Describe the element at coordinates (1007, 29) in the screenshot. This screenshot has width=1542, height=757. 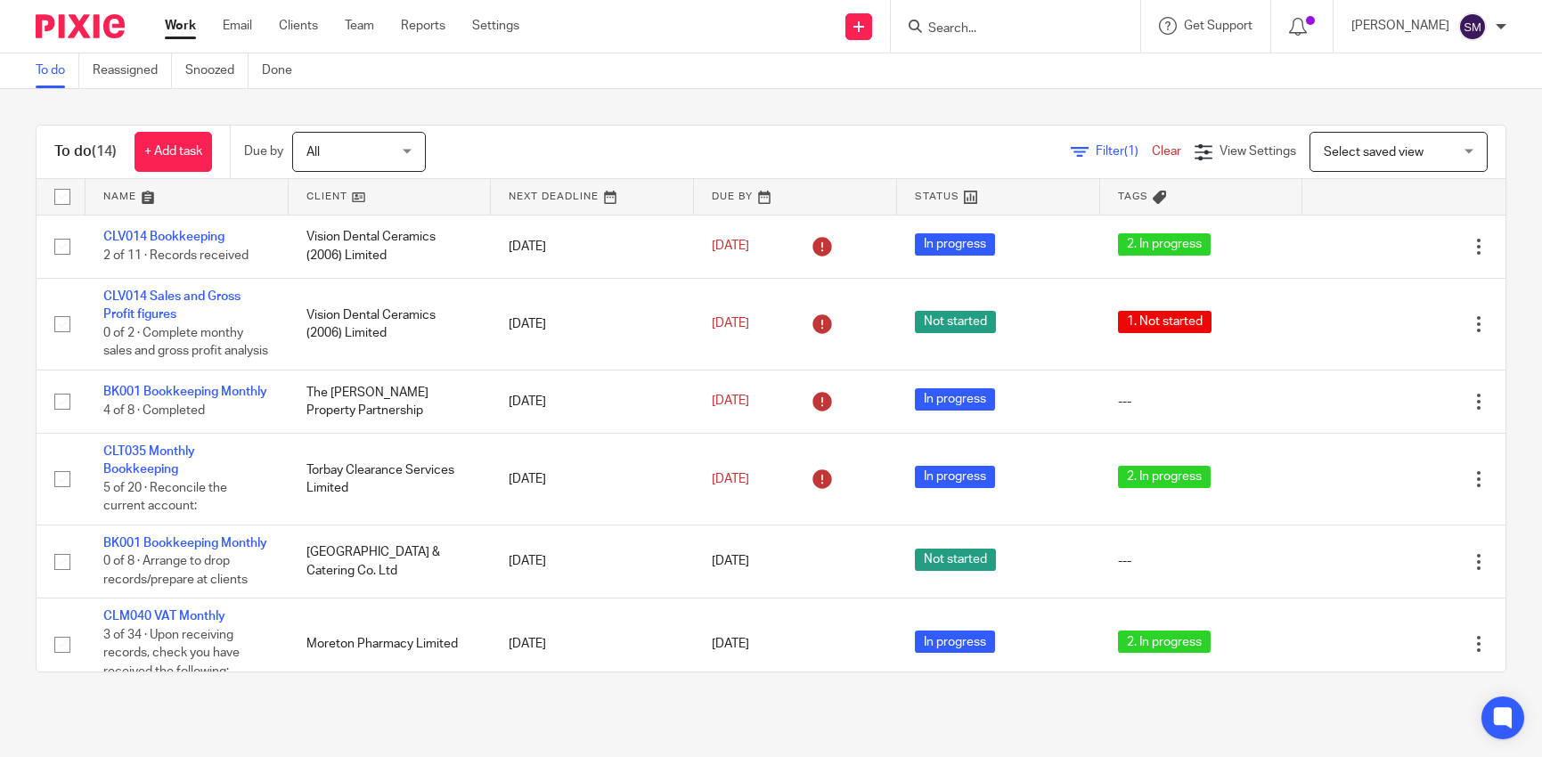
I see `input: Search` at that location.